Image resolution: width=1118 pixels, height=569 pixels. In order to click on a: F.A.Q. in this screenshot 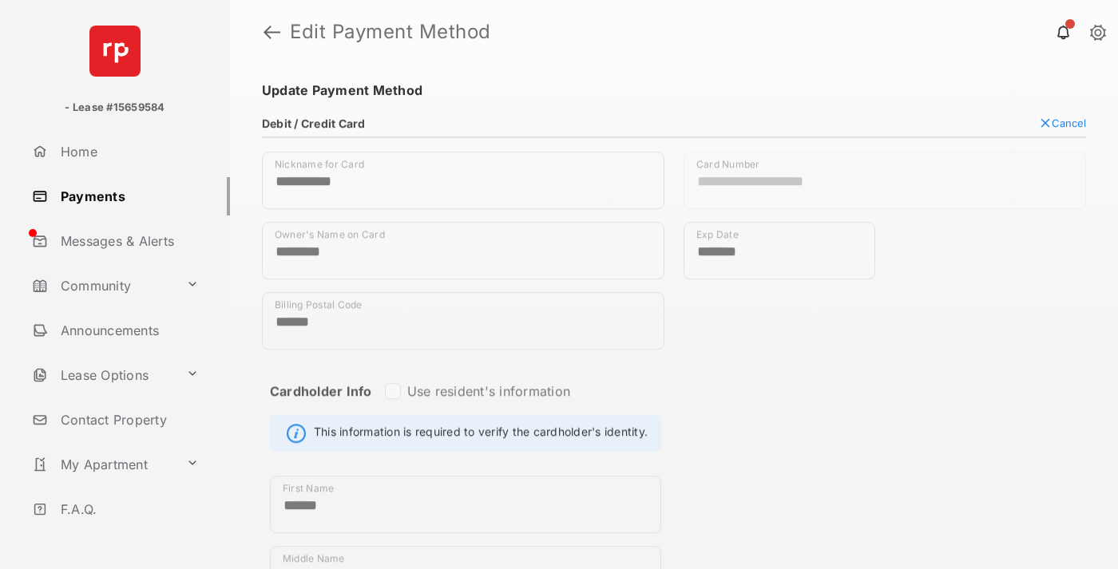, I will do `click(128, 509)`.